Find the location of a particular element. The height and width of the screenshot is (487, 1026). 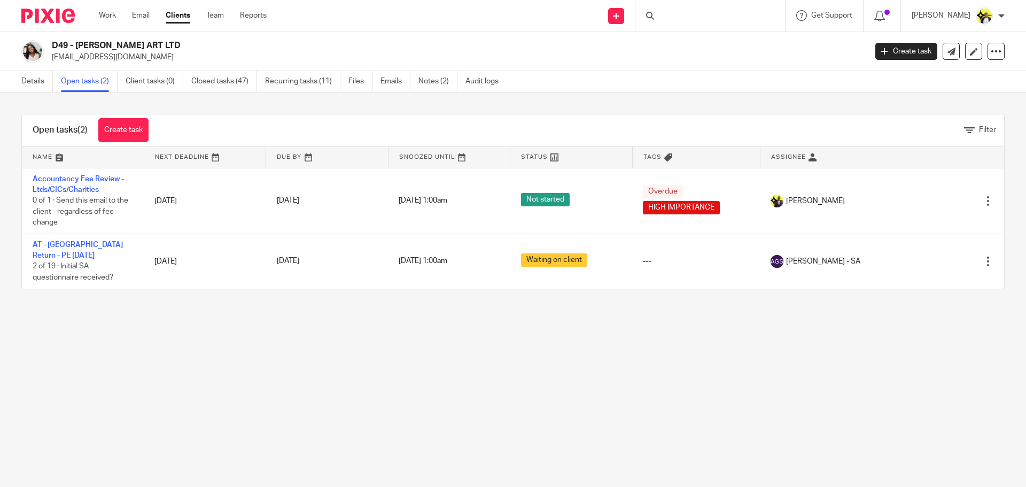

a: Recurring tasks (11) is located at coordinates (302, 81).